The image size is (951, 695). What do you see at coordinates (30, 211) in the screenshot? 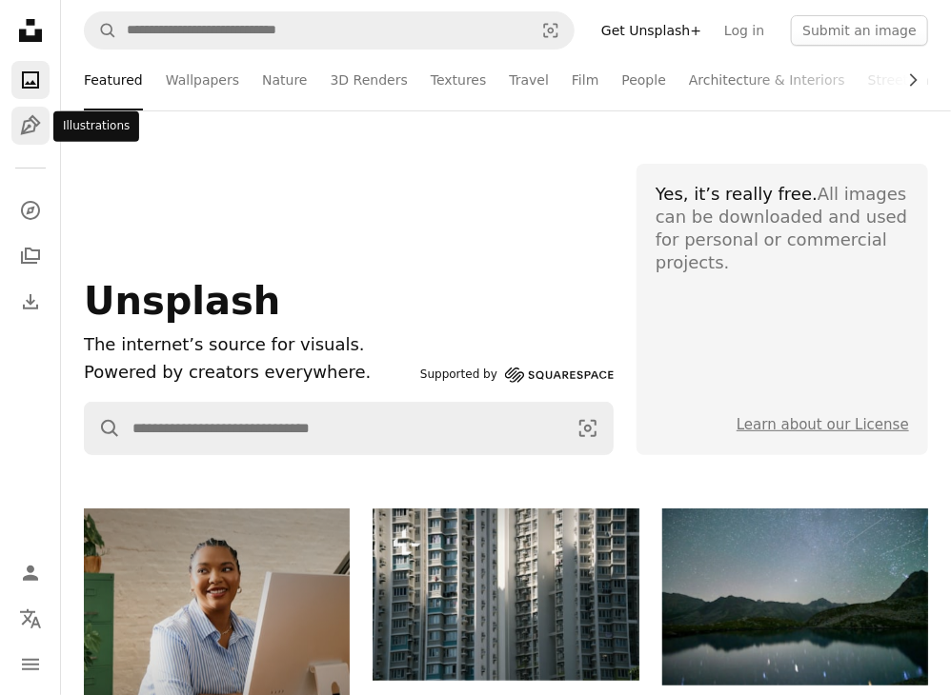
I see `a: Explore` at bounding box center [30, 211].